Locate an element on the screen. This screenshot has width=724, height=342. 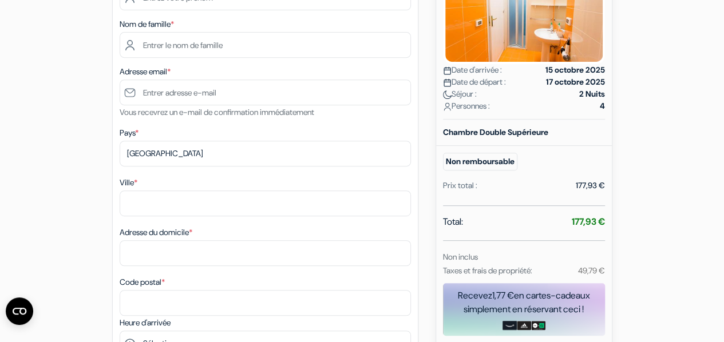
button: Ouvrir le widget CMP is located at coordinates (19, 311).